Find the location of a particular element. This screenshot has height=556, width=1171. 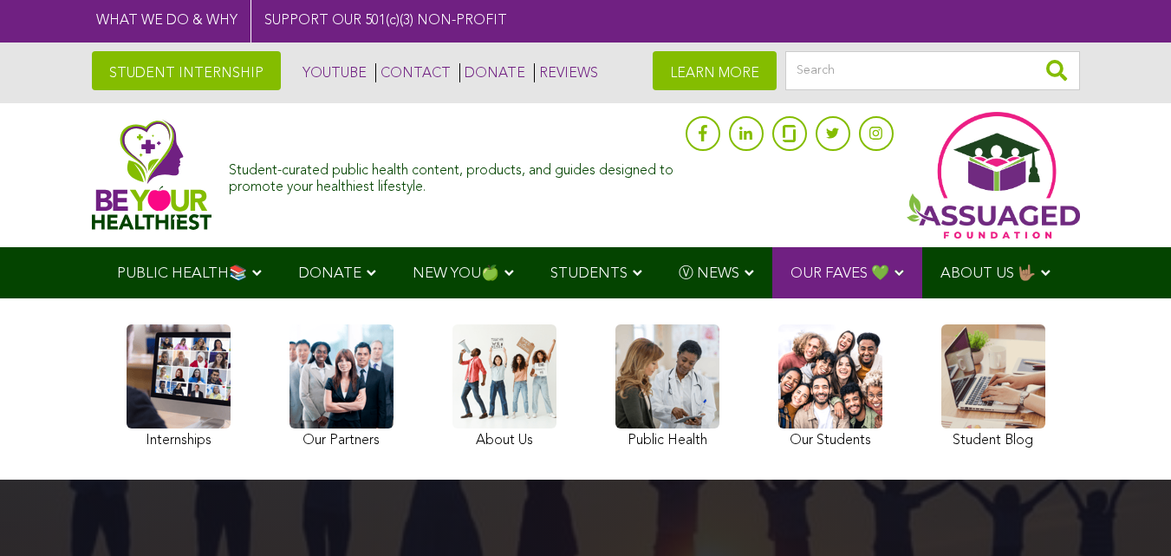

span: NEW YOU🍏 is located at coordinates (456, 273).